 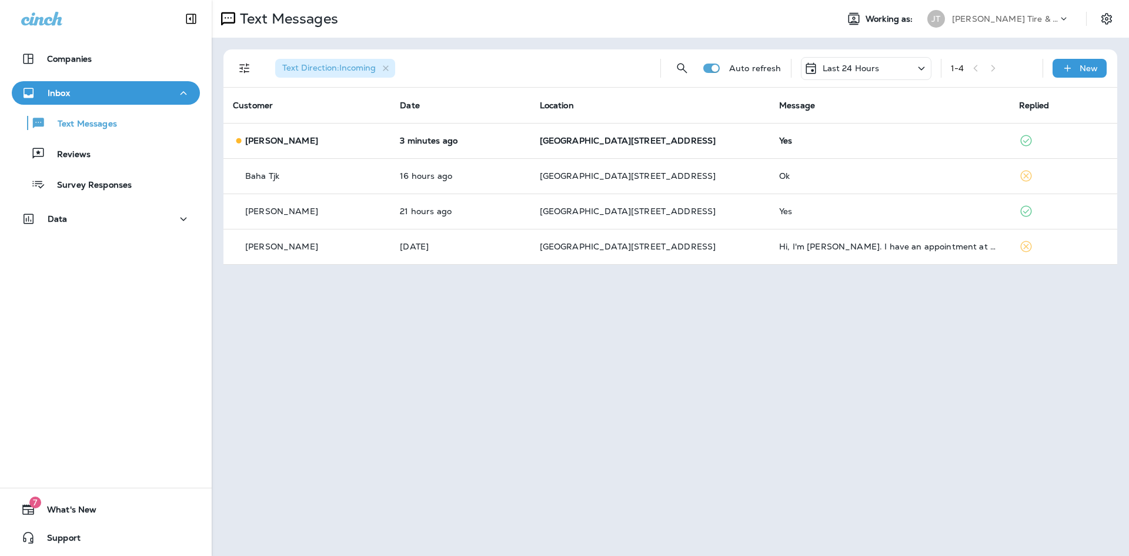 What do you see at coordinates (106, 509) in the screenshot?
I see `button: 7What's New` at bounding box center [106, 509].